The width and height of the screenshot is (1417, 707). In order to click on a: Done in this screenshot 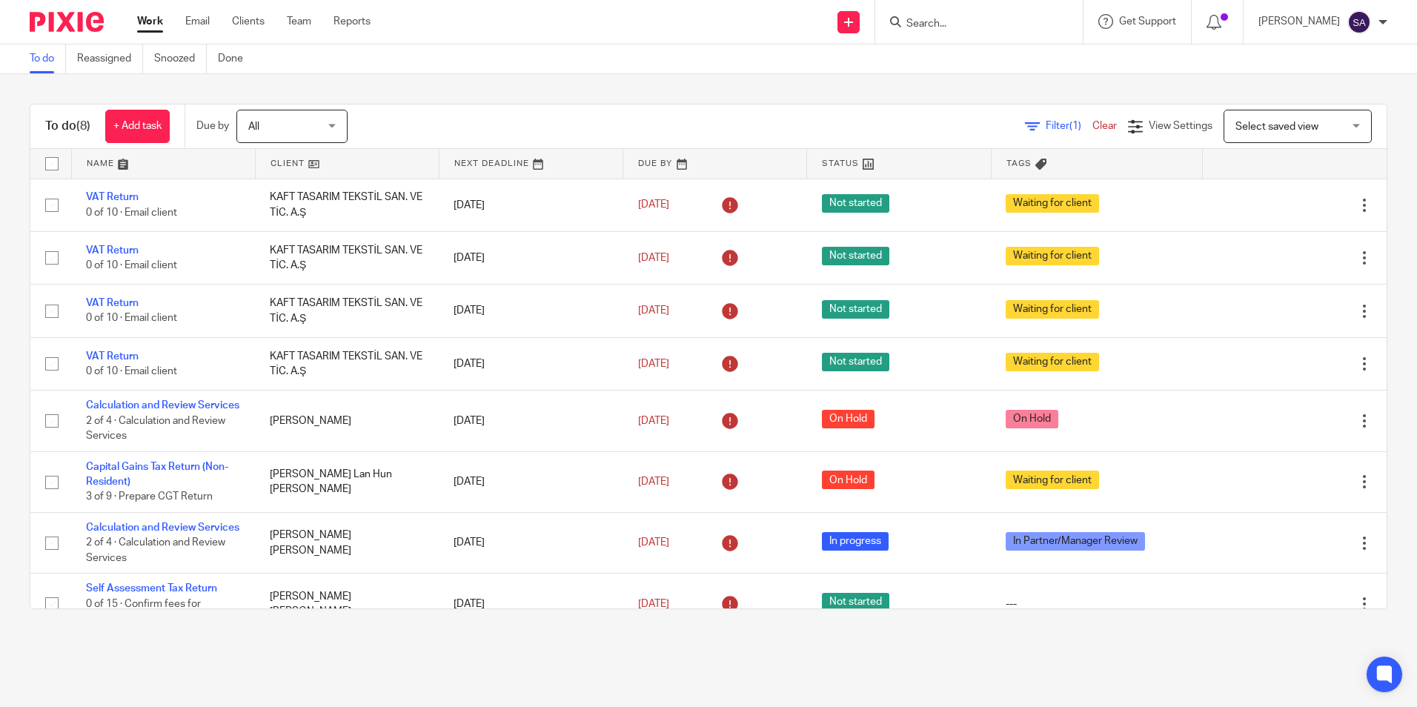, I will do `click(236, 59)`.